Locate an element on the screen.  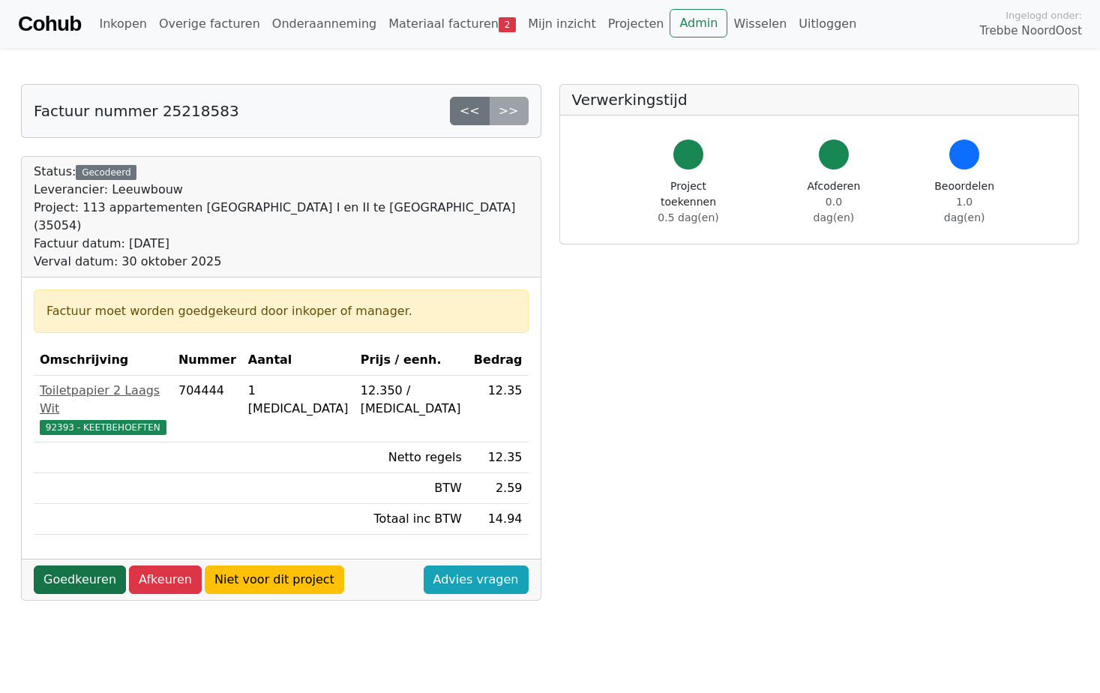
a: Goedkeuren is located at coordinates (79, 580).